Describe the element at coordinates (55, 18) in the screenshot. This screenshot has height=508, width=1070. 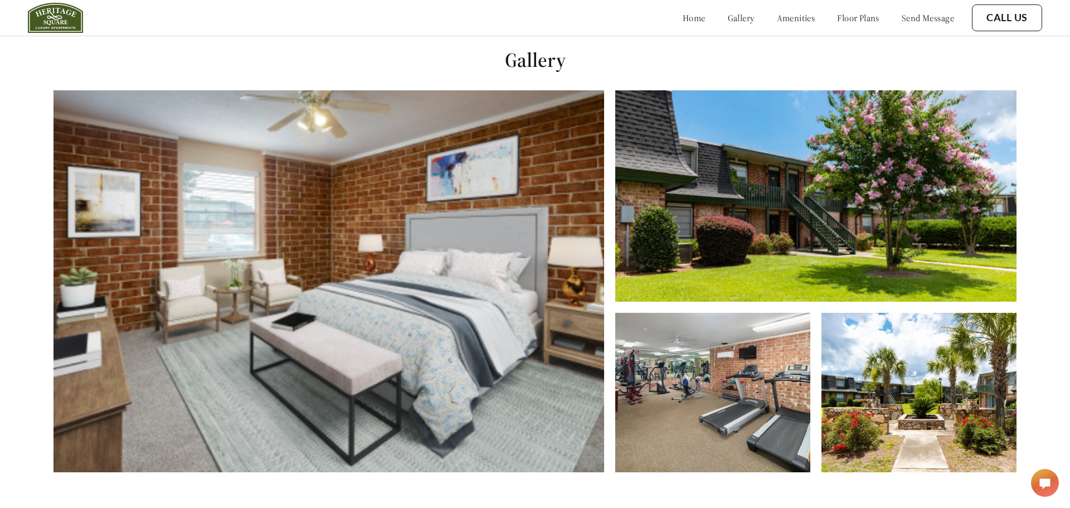
I see `img: heritage_square_logo.jpg` at that location.